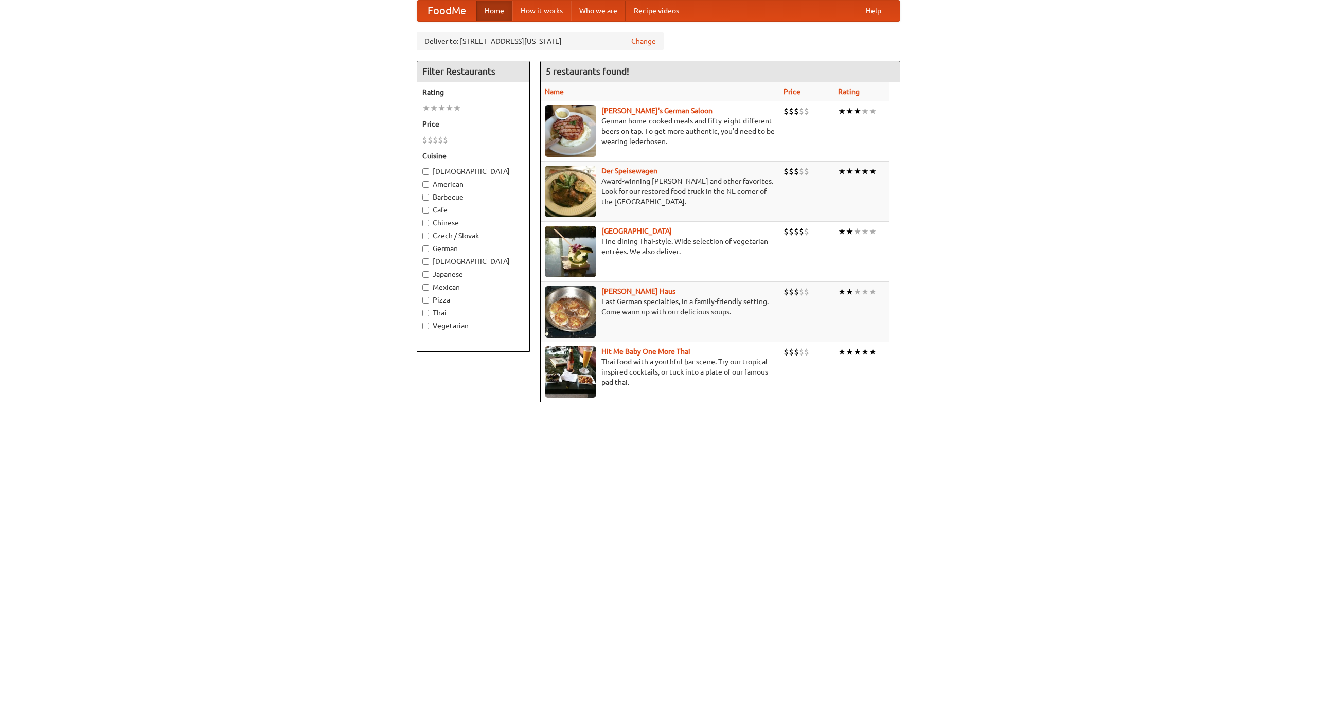  I want to click on input: Thai, so click(426, 313).